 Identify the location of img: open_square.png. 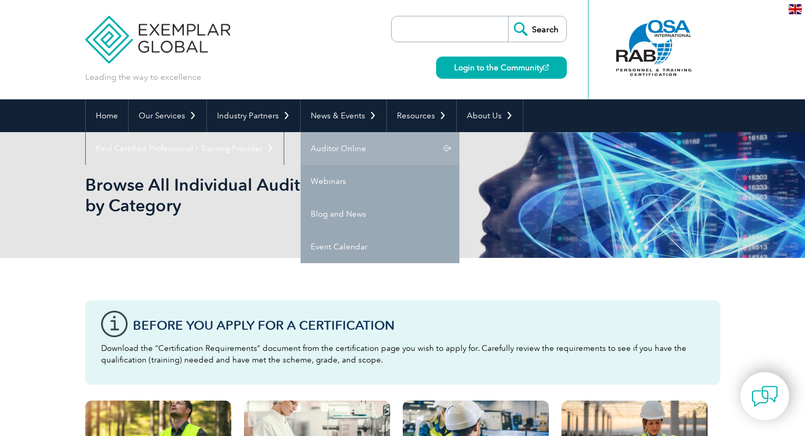
(545, 67).